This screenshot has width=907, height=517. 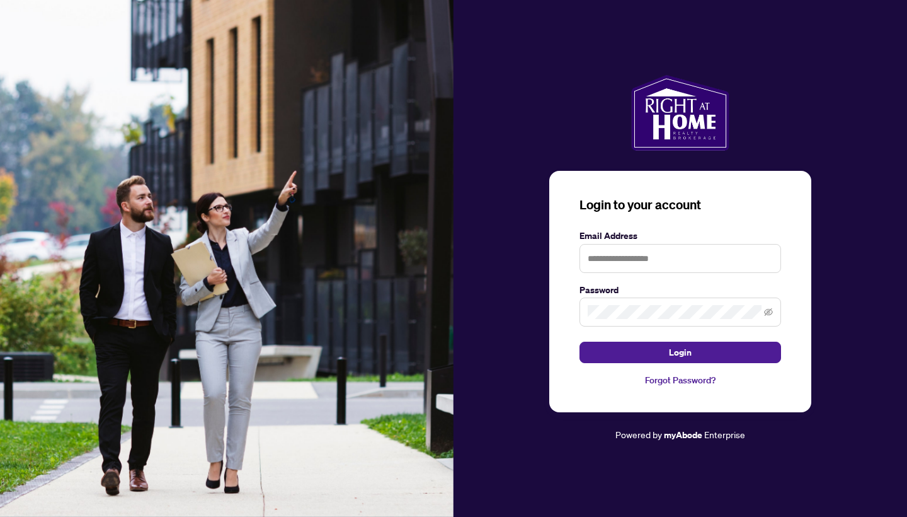 I want to click on span: eye-invisible, so click(x=769, y=312).